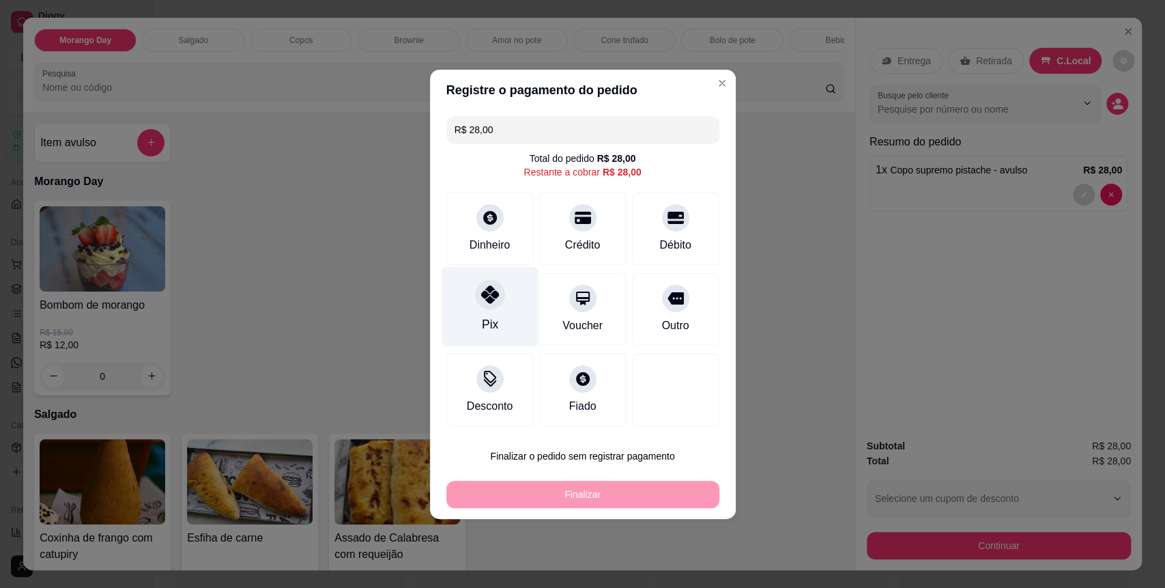 The image size is (1165, 588). I want to click on div: Fiado, so click(582, 406).